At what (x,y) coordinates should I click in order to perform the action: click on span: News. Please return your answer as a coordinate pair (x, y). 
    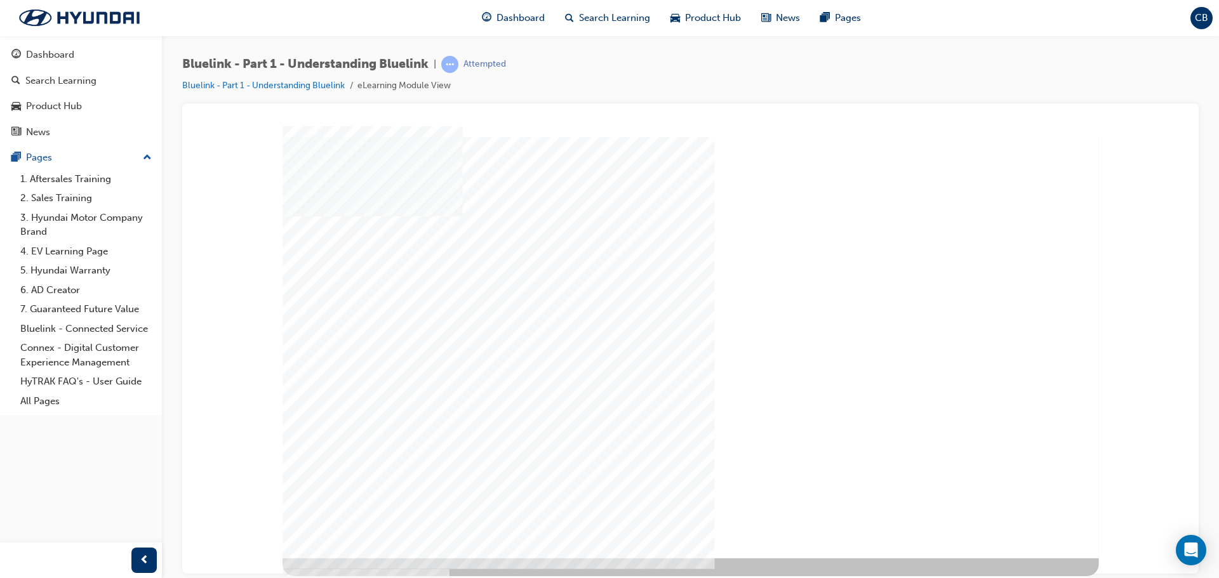
    Looking at the image, I should click on (788, 18).